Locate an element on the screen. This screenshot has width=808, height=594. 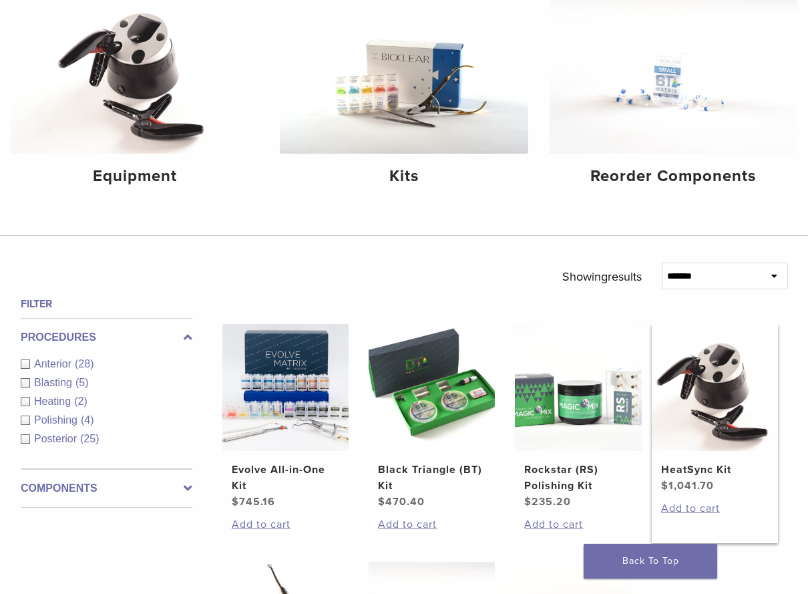
bdi: 235.20 is located at coordinates (548, 502).